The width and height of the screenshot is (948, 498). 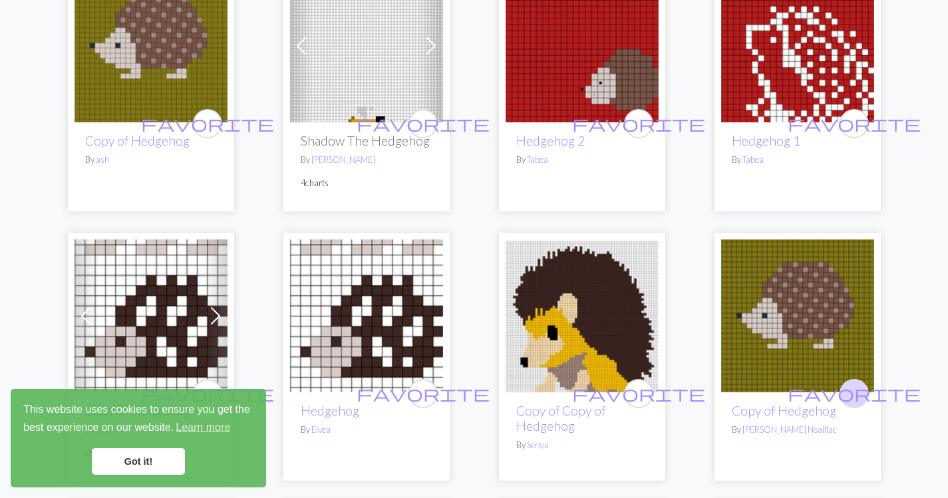 What do you see at coordinates (102, 160) in the screenshot?
I see `a: ash` at bounding box center [102, 160].